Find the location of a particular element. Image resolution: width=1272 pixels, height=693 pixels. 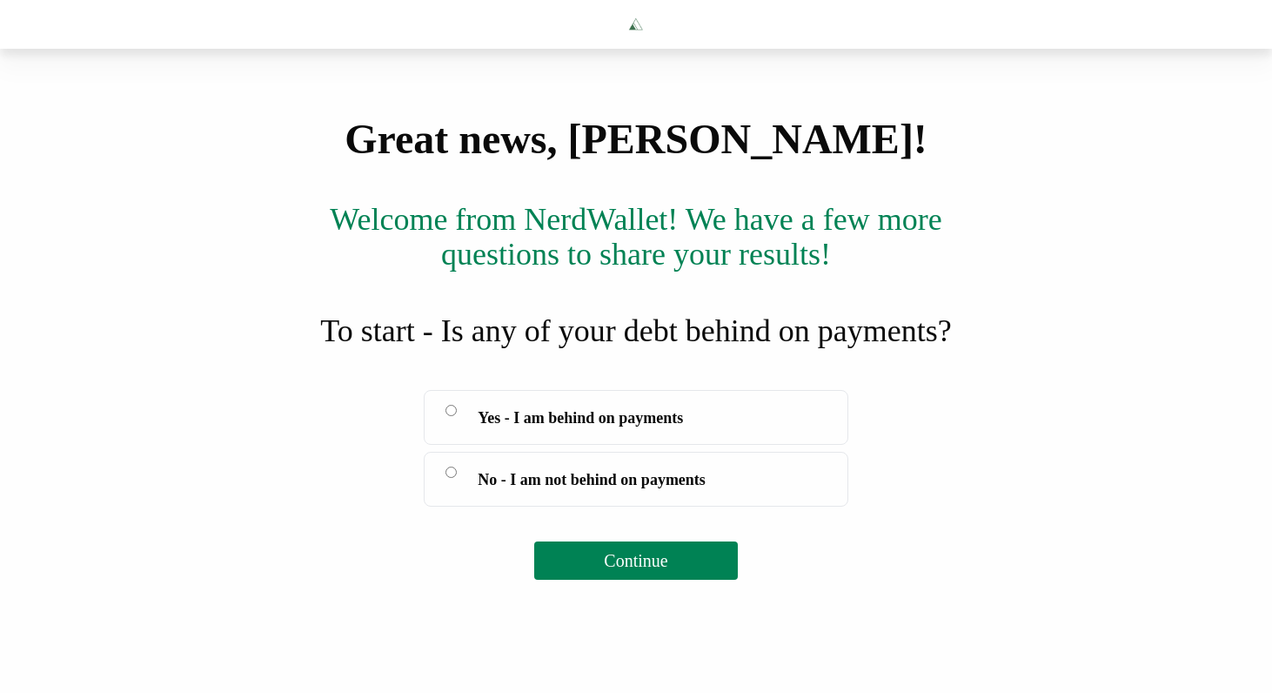

span: No - I am not behind on payments is located at coordinates (592, 479).